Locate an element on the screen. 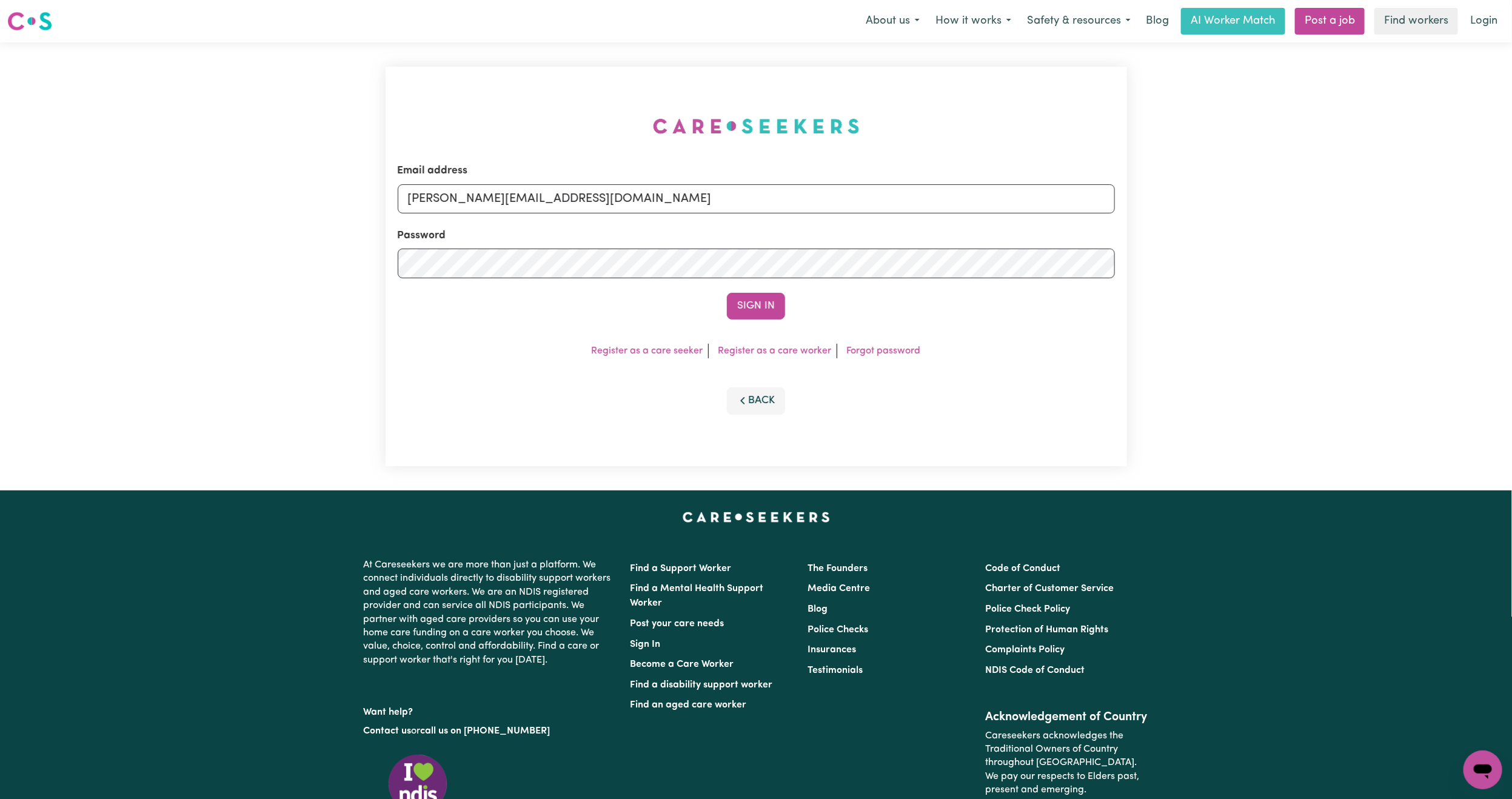 The width and height of the screenshot is (1512, 799). label: Password is located at coordinates (421, 236).